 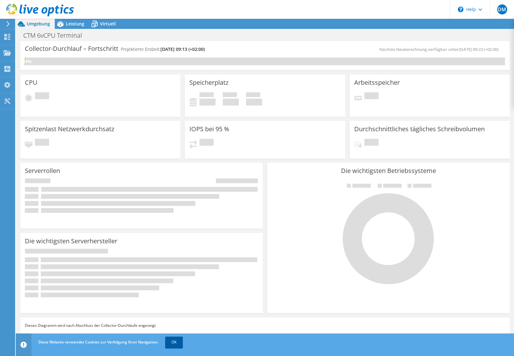 What do you see at coordinates (419, 129) in the screenshot?
I see `h3: Durchschnittliches tägliches Schreibvolumen` at bounding box center [419, 129].